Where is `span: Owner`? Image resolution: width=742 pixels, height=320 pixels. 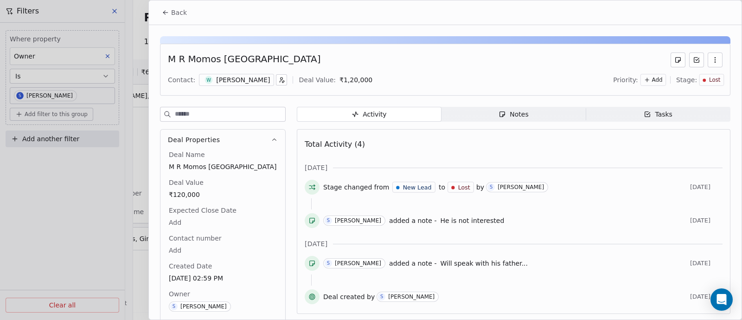 span: Owner is located at coordinates (180, 294).